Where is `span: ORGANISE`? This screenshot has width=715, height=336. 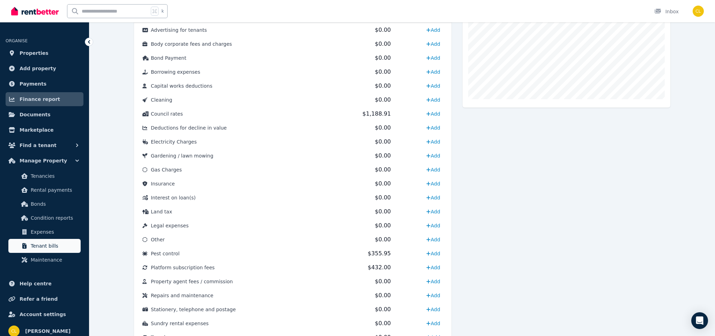
span: ORGANISE is located at coordinates (16, 41).